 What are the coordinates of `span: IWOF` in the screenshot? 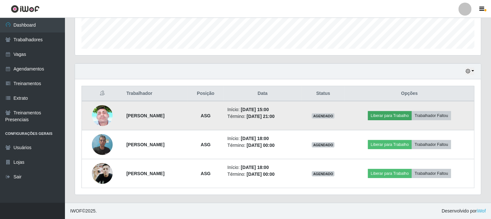 It's located at (76, 211).